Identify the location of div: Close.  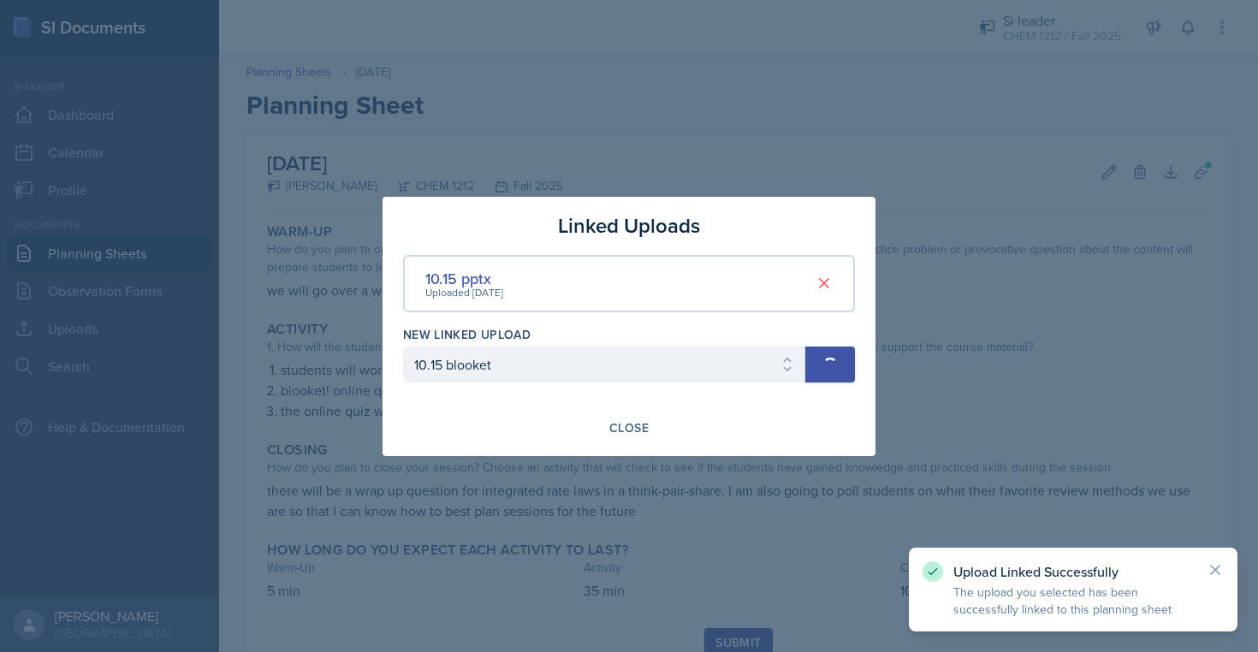
(629, 428).